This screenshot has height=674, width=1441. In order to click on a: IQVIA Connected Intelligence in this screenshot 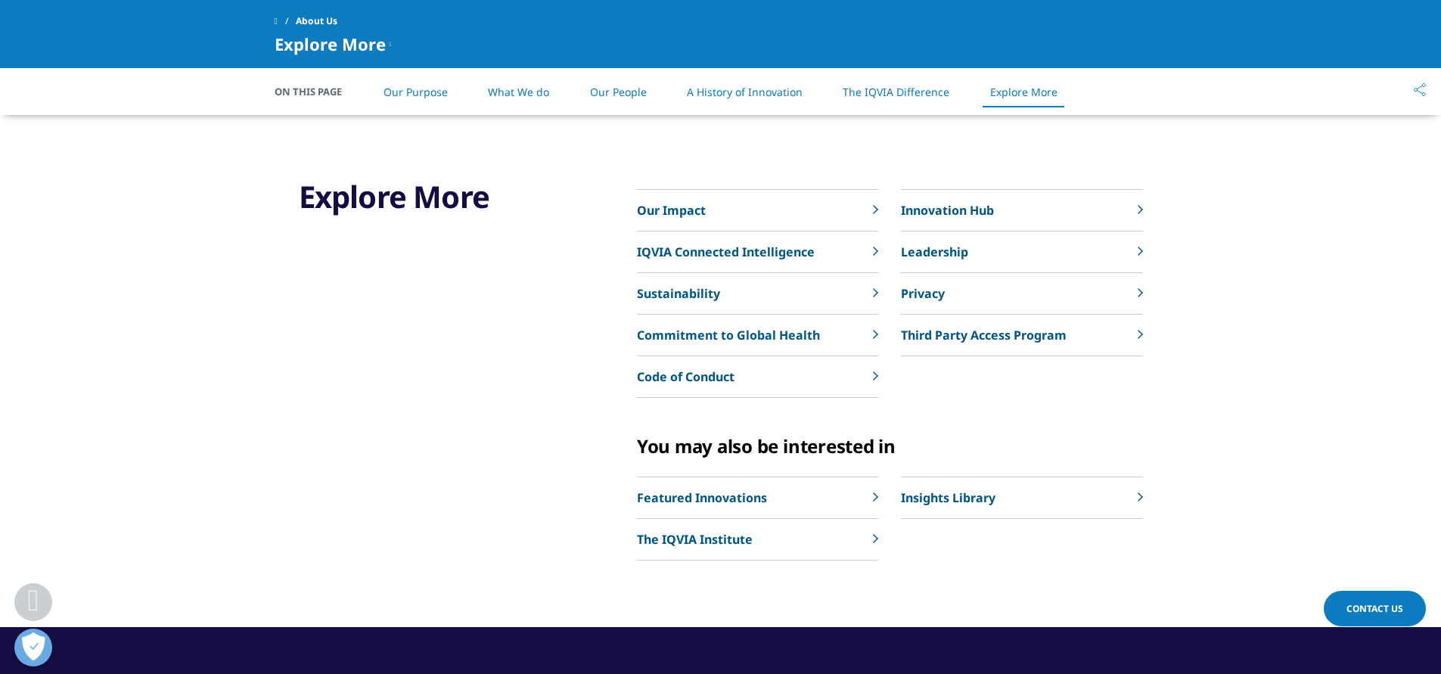, I will do `click(757, 252)`.